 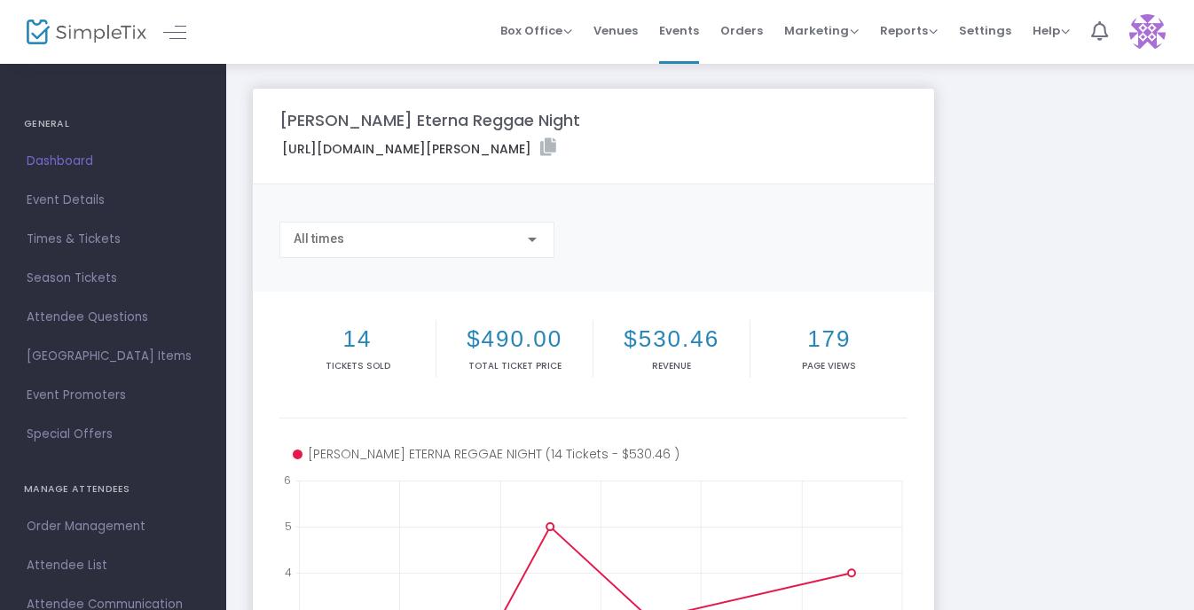 I want to click on text: 6, so click(x=287, y=480).